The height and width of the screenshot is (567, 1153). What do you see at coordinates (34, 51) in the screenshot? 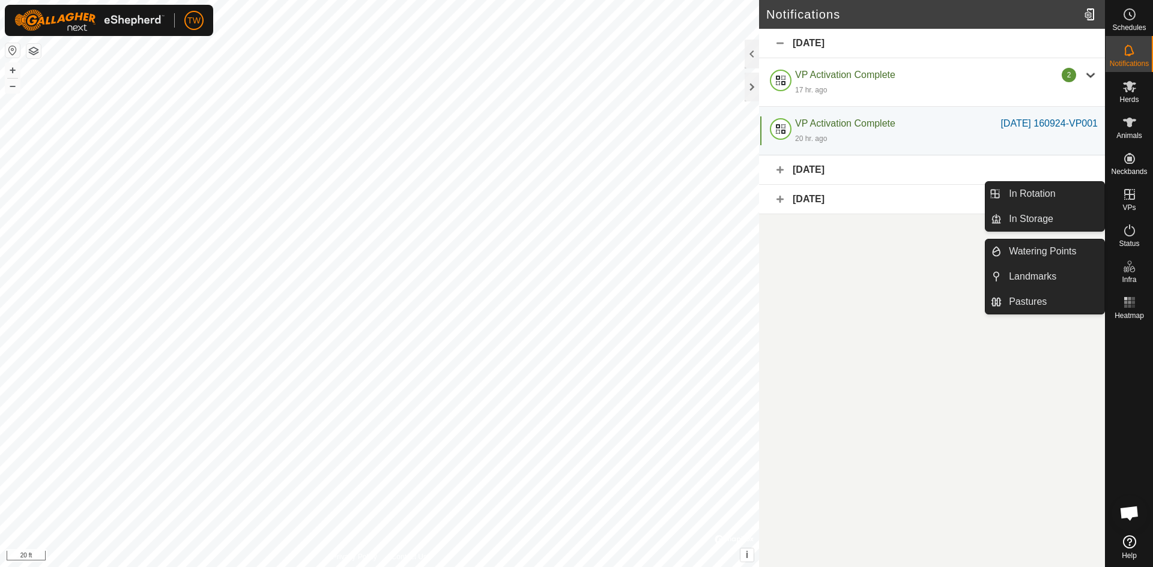
I see `button: Map Layers` at bounding box center [34, 51].